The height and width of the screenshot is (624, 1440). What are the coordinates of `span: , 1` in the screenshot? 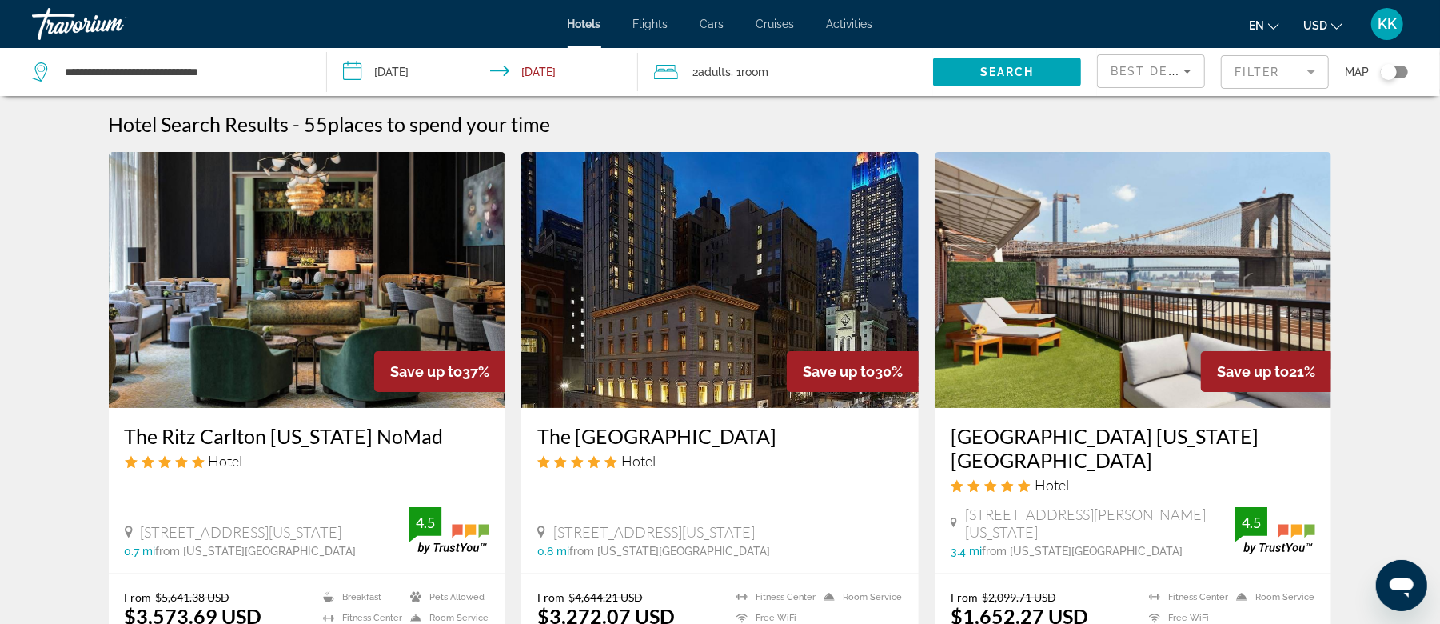 It's located at (749, 72).